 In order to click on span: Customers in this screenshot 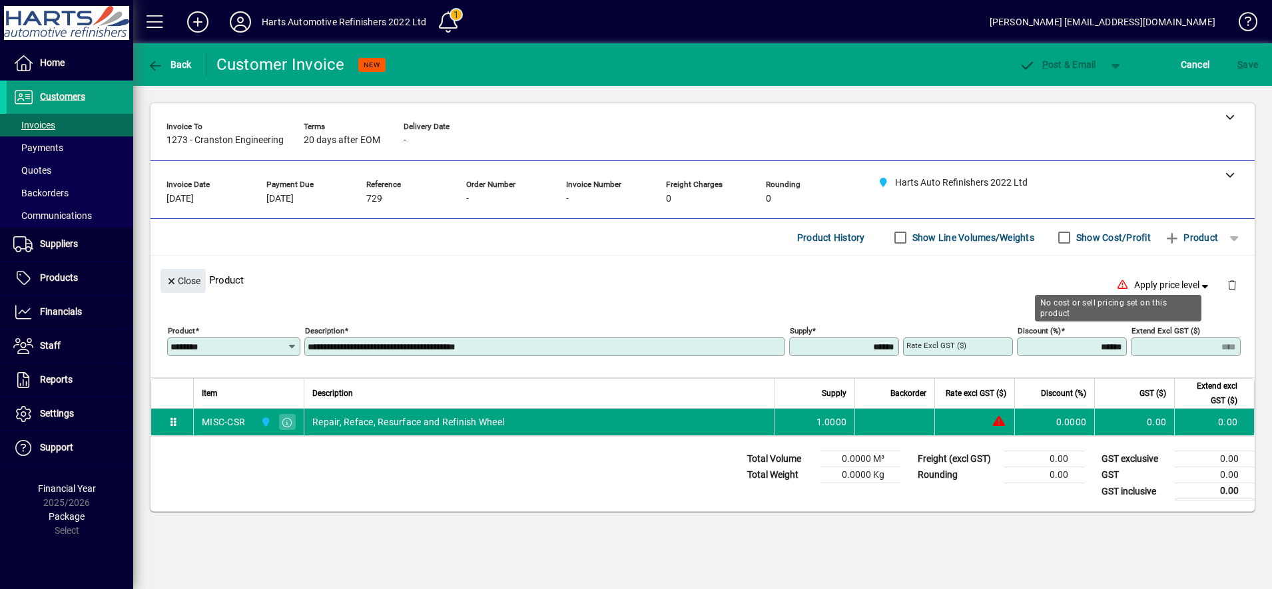, I will do `click(63, 97)`.